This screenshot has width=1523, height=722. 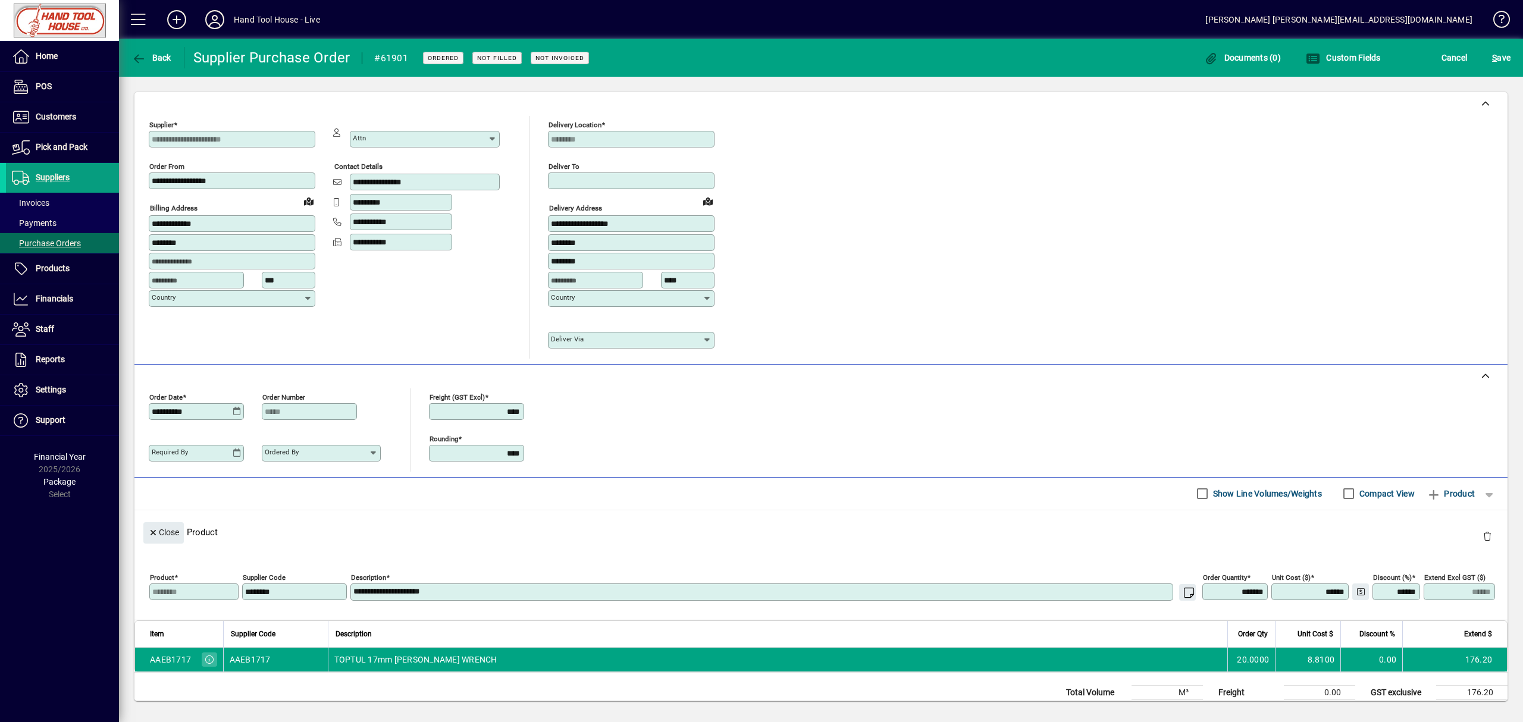 I want to click on div: #61901, so click(x=391, y=58).